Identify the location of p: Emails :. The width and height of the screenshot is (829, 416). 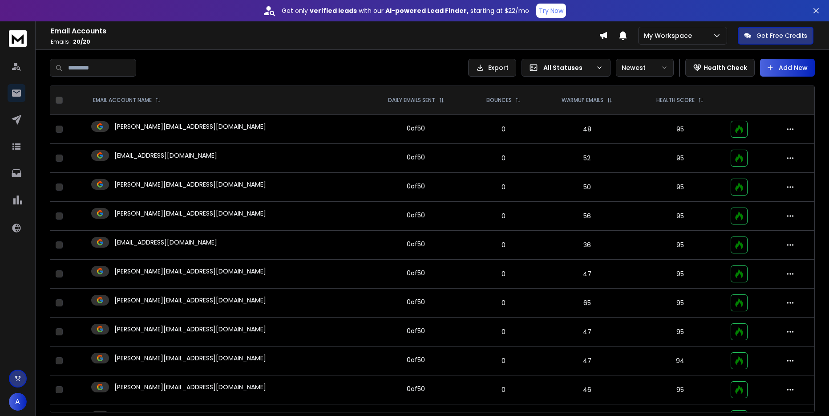
(325, 42).